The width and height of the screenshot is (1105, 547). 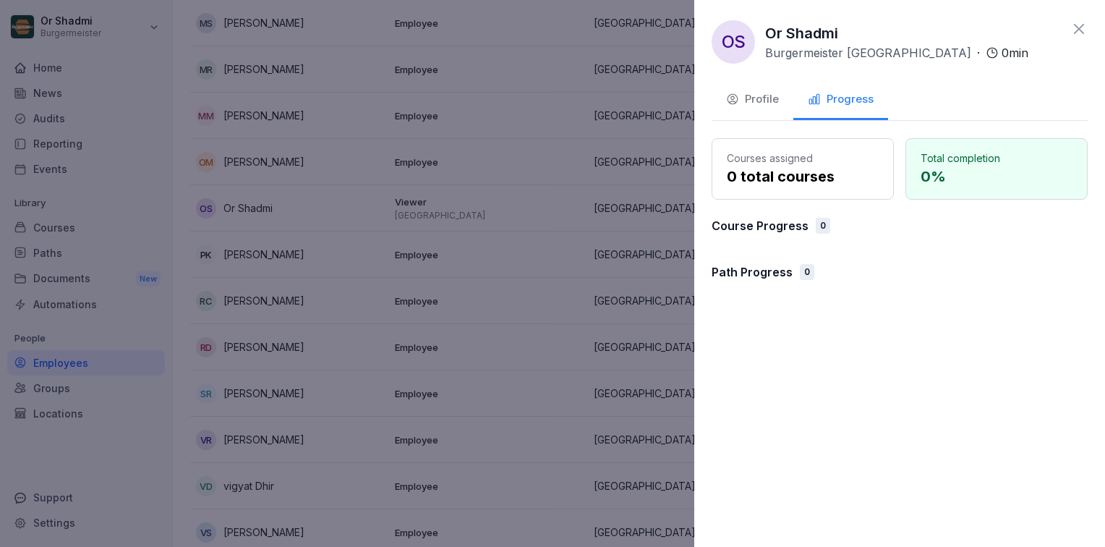 What do you see at coordinates (997, 176) in the screenshot?
I see `p: 0 %` at bounding box center [997, 176].